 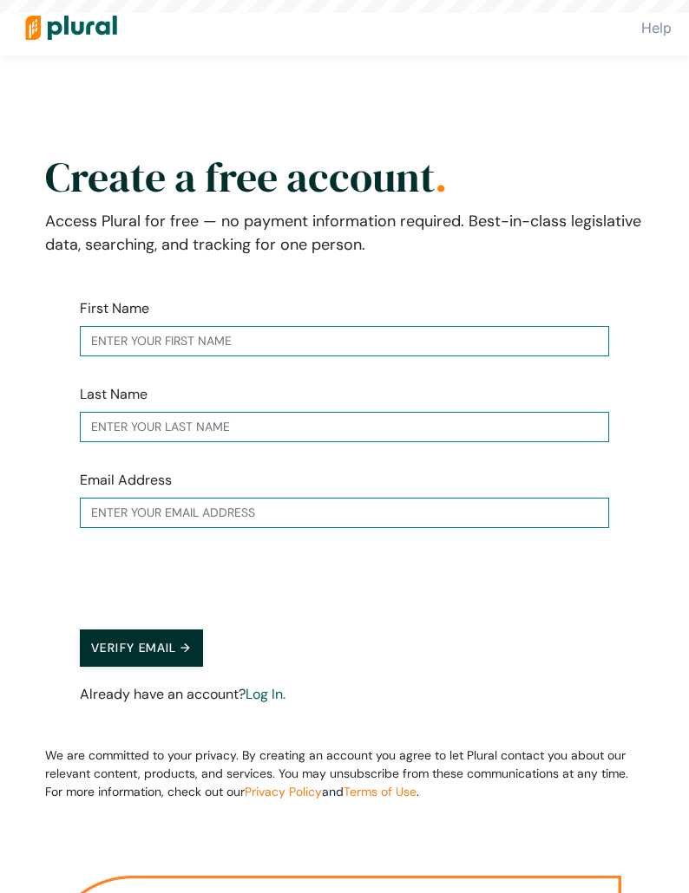 I want to click on h2: Create a free account, so click(x=344, y=177).